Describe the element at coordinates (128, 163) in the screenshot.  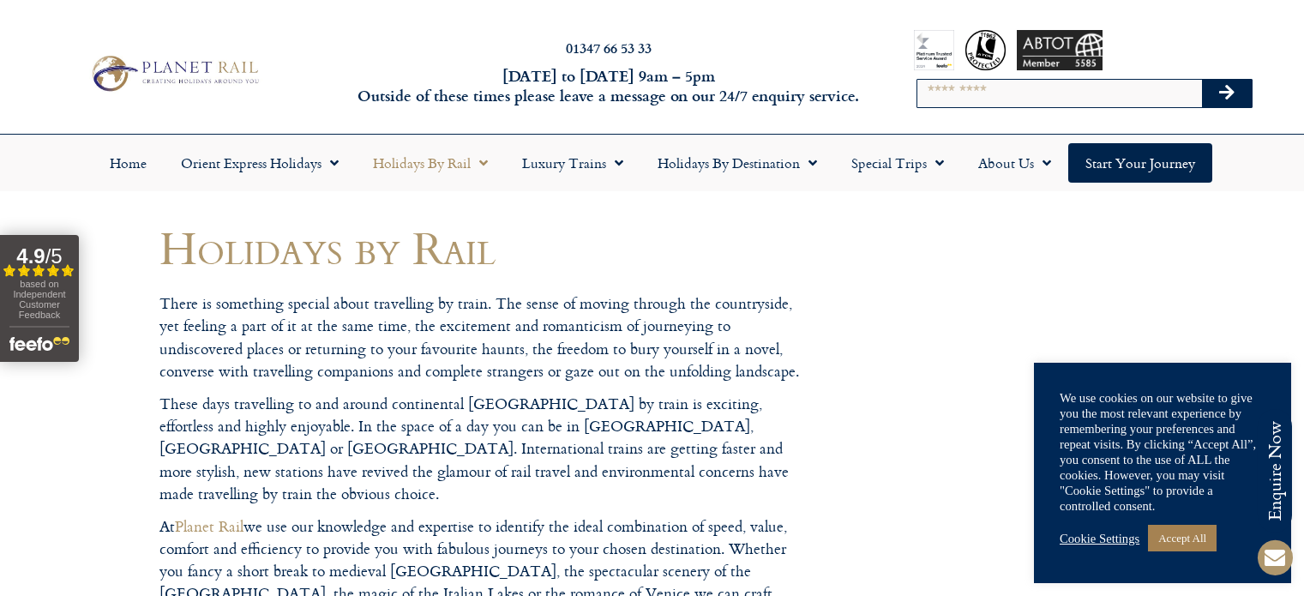
I see `a: Home` at that location.